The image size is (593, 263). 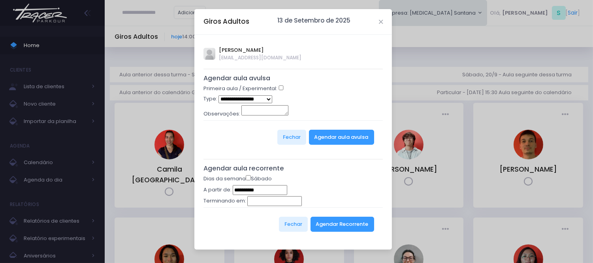 I want to click on button: Close, so click(x=381, y=22).